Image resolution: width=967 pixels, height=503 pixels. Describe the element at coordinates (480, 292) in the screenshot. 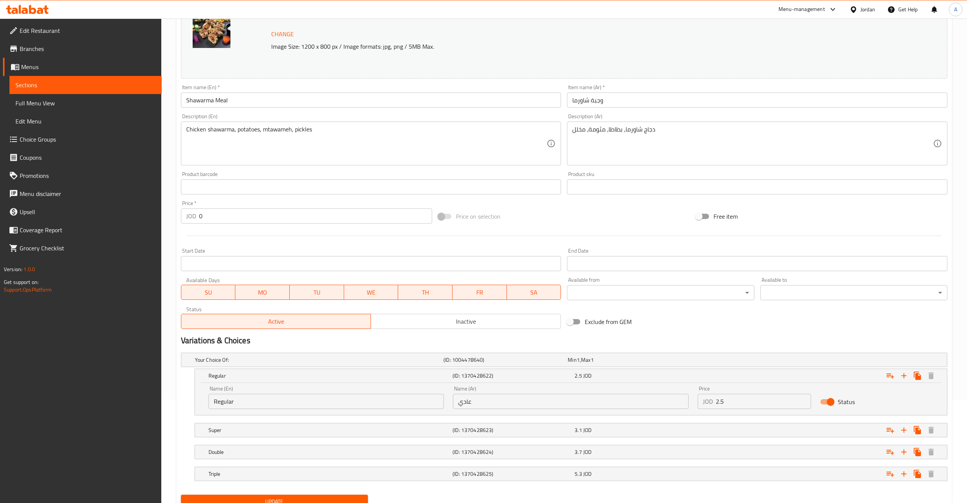

I see `span: FR` at that location.